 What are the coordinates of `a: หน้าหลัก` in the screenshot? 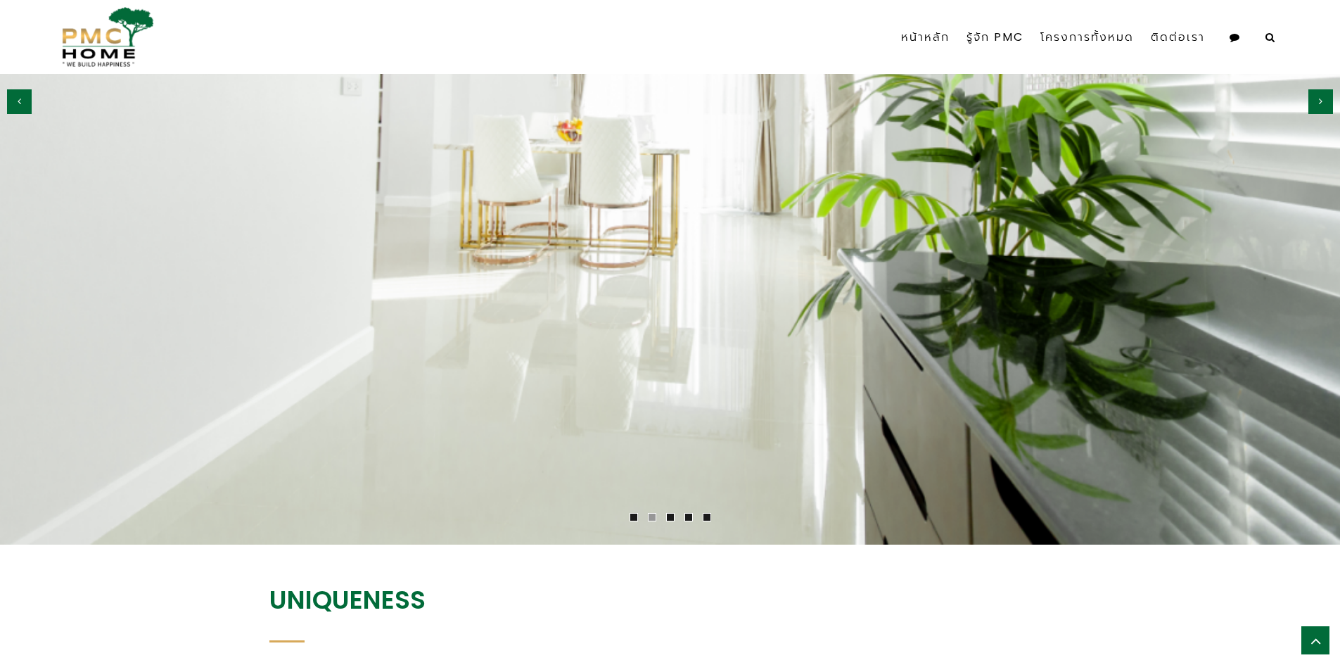 It's located at (925, 37).